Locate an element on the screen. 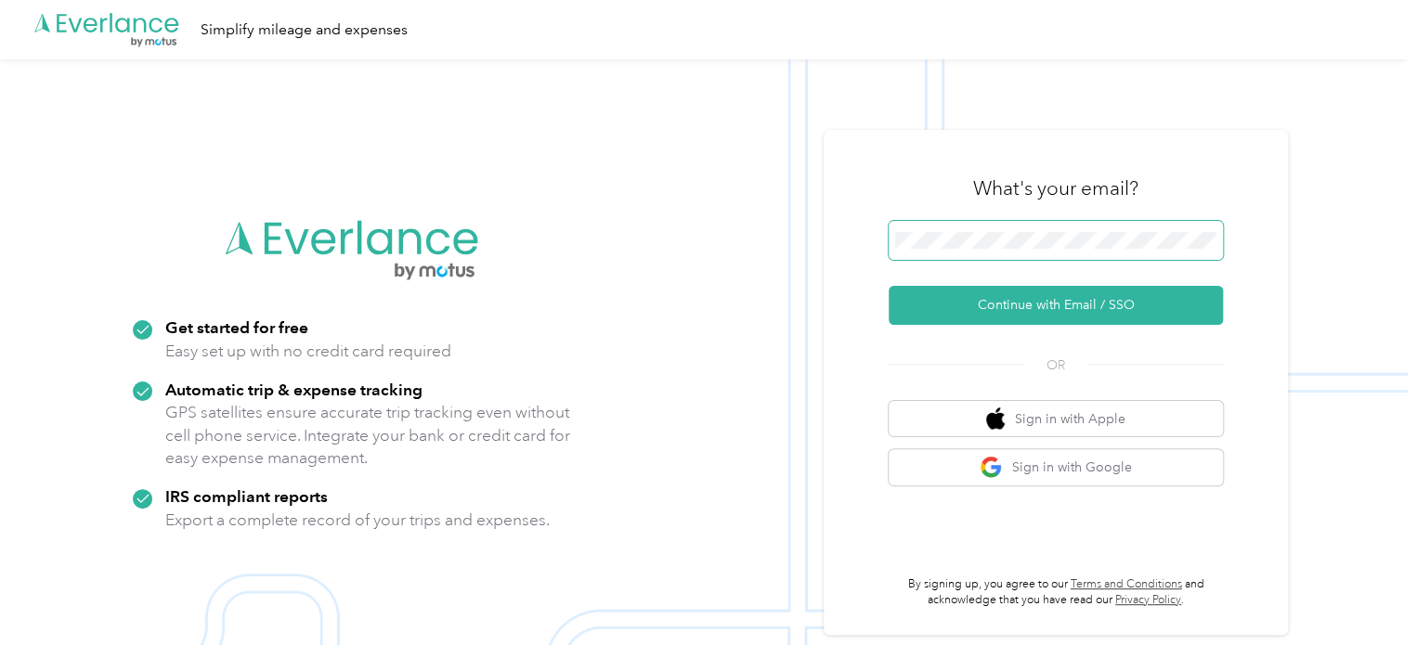 The height and width of the screenshot is (645, 1417). button: apple logoSign in with Apple is located at coordinates (1056, 419).